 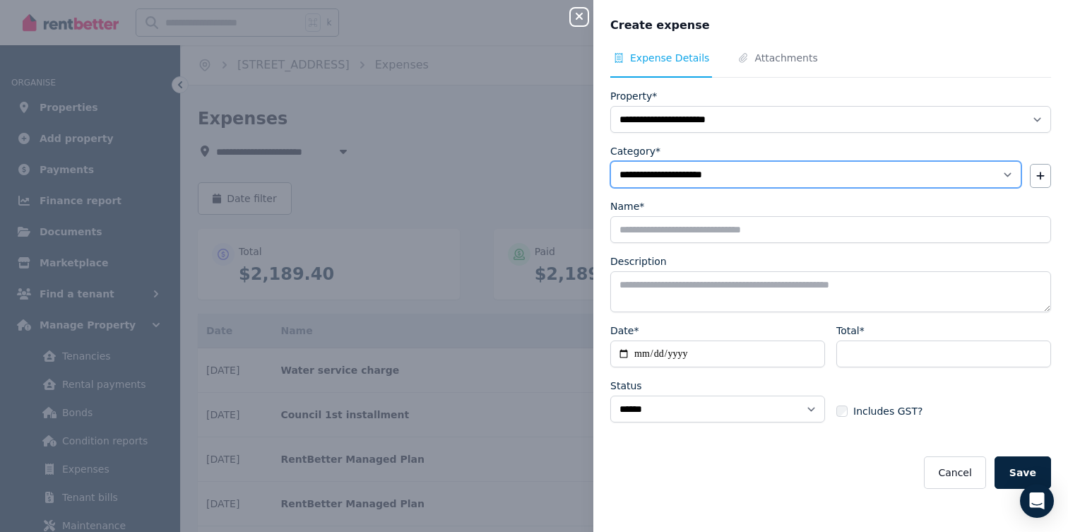 I want to click on label: Property*, so click(x=633, y=96).